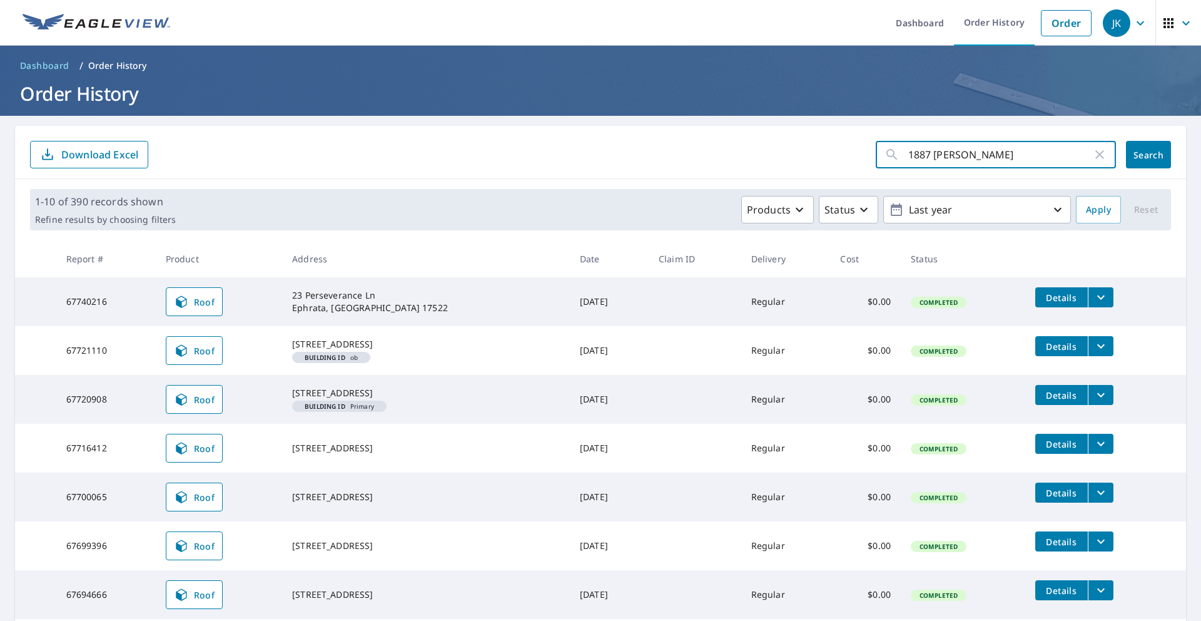 This screenshot has width=1201, height=621. I want to click on button: Search, so click(1149, 155).